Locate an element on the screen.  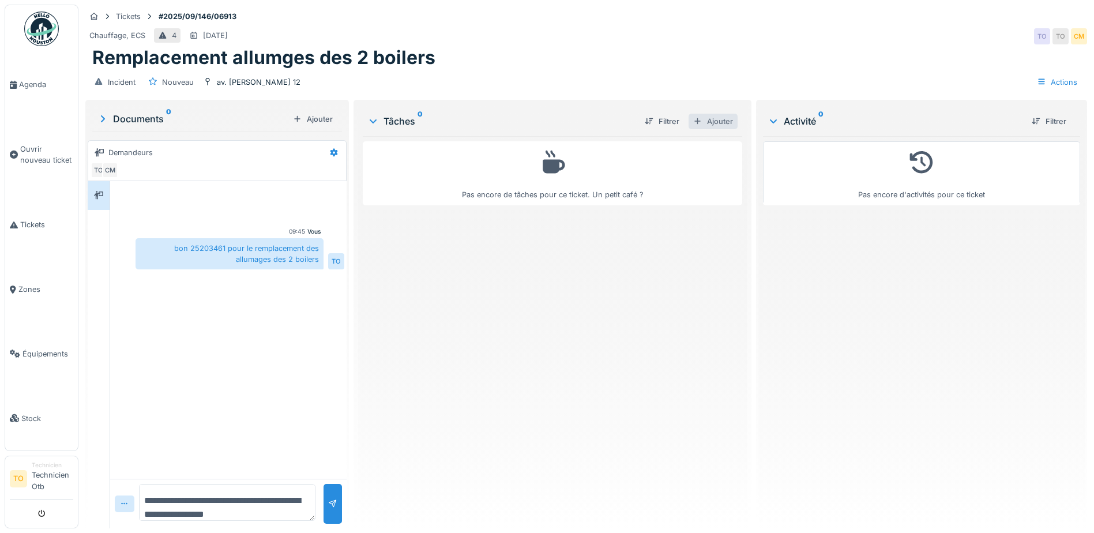
span: Tickets is located at coordinates (47, 224).